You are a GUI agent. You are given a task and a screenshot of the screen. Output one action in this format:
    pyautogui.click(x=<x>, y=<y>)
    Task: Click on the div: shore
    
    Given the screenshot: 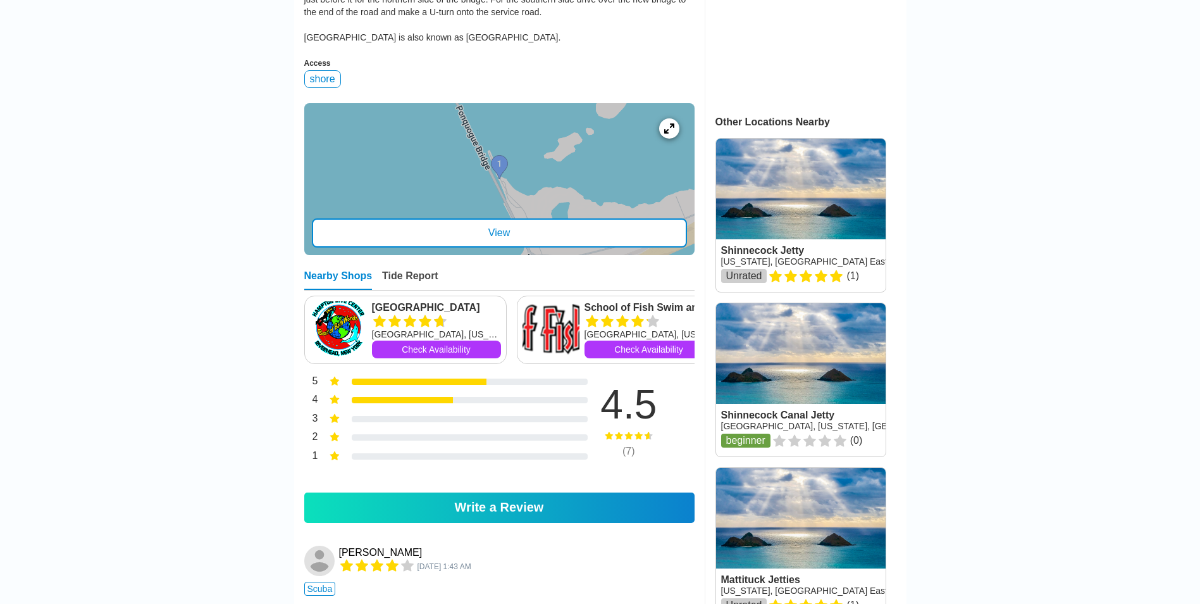 What is the action you would take?
    pyautogui.click(x=323, y=79)
    